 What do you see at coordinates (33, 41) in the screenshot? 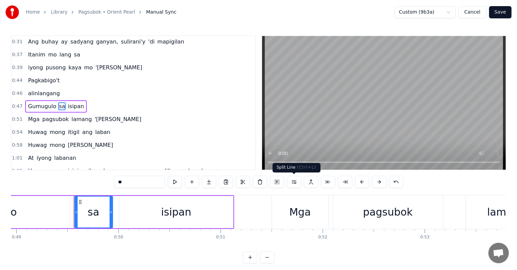
I see `span: Ang` at bounding box center [33, 41].